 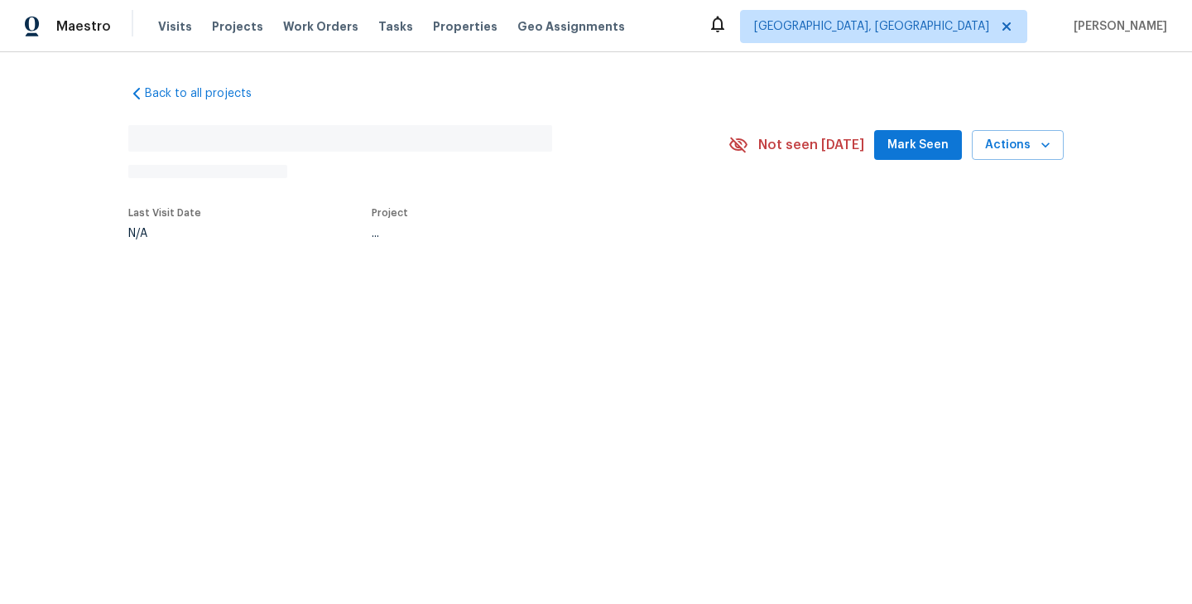 What do you see at coordinates (208, 94) in the screenshot?
I see `a: Back to all projects` at bounding box center [208, 94].